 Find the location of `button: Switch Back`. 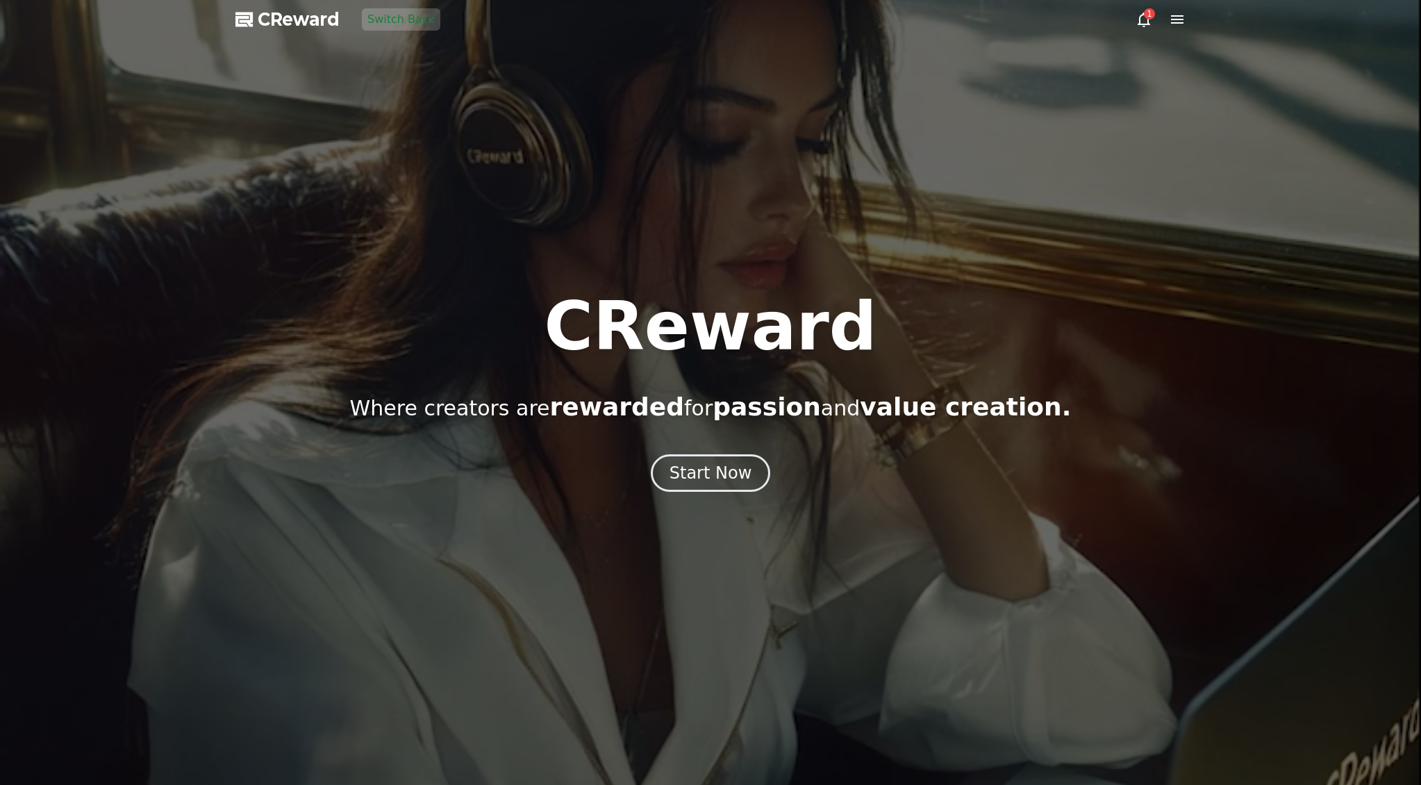

button: Switch Back is located at coordinates (401, 19).